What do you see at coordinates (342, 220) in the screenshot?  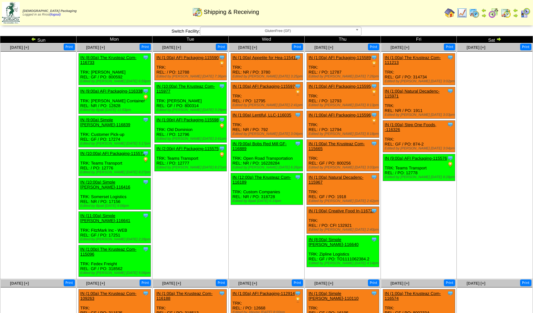 I see `div: TRK: REL: / PO: CFI 132921` at bounding box center [342, 220].